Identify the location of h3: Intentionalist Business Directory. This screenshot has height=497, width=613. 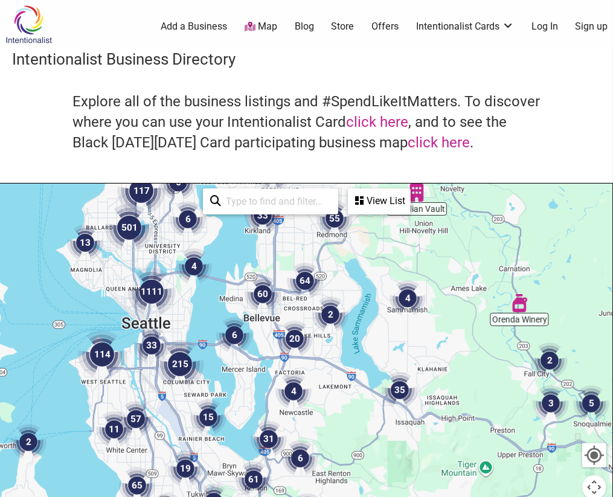
(306, 59).